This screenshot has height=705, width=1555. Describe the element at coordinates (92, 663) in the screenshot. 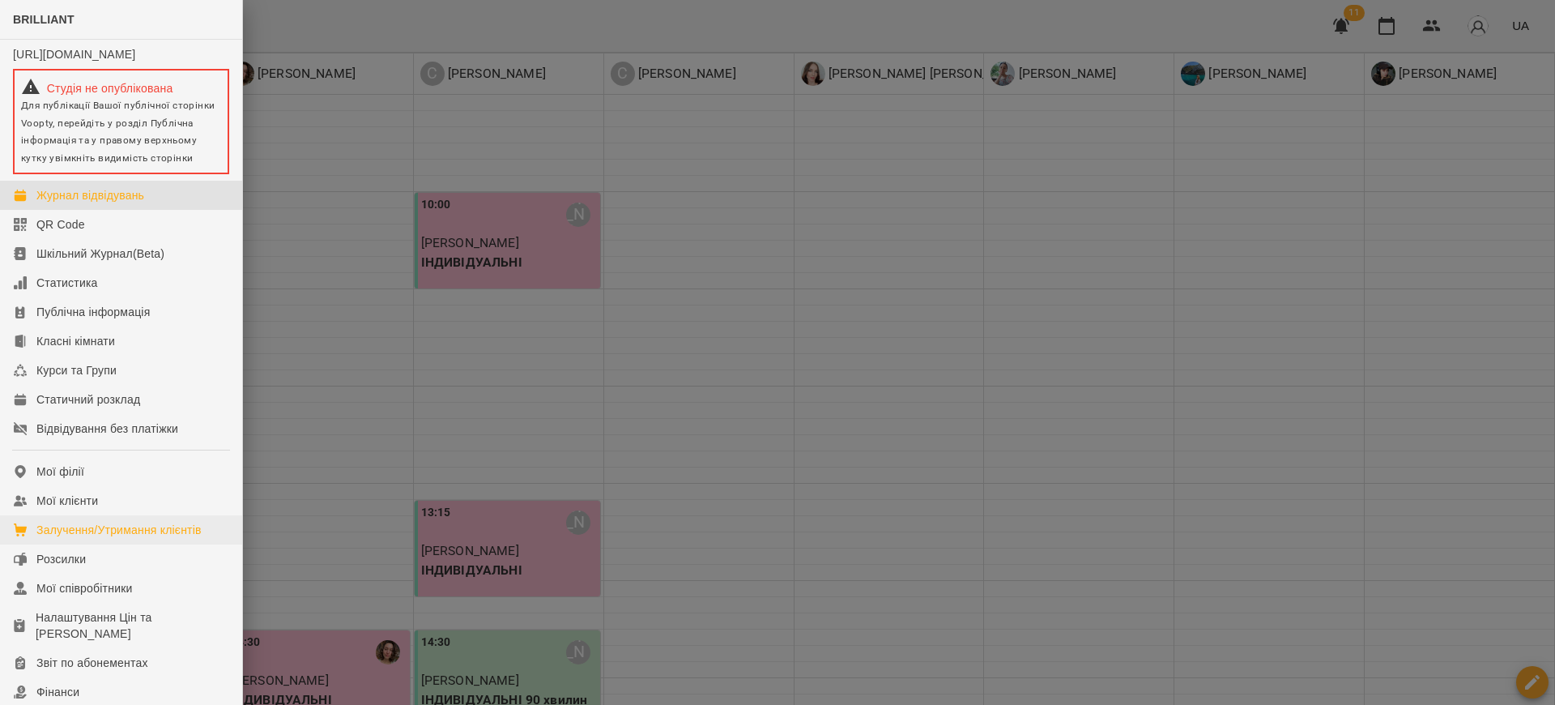

I see `div: Звіт по абонементах` at that location.